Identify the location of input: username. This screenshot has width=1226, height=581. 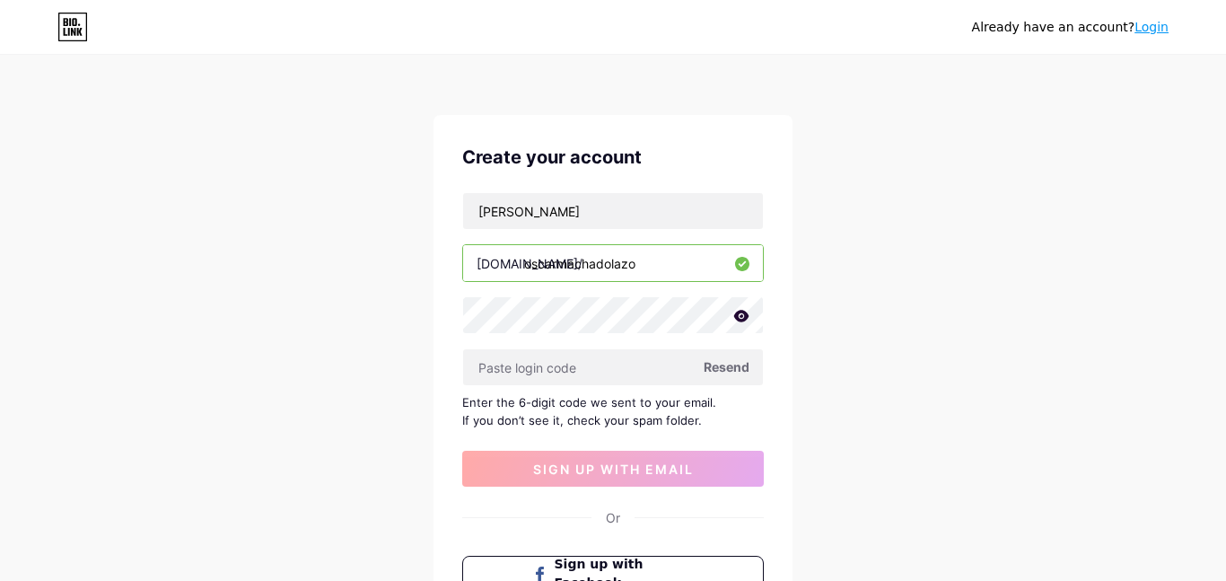
(613, 263).